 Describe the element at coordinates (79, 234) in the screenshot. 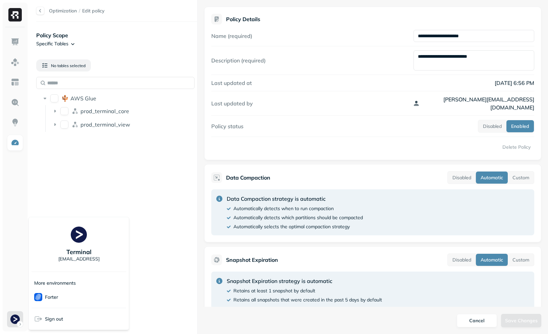

I see `img: Terminal` at that location.